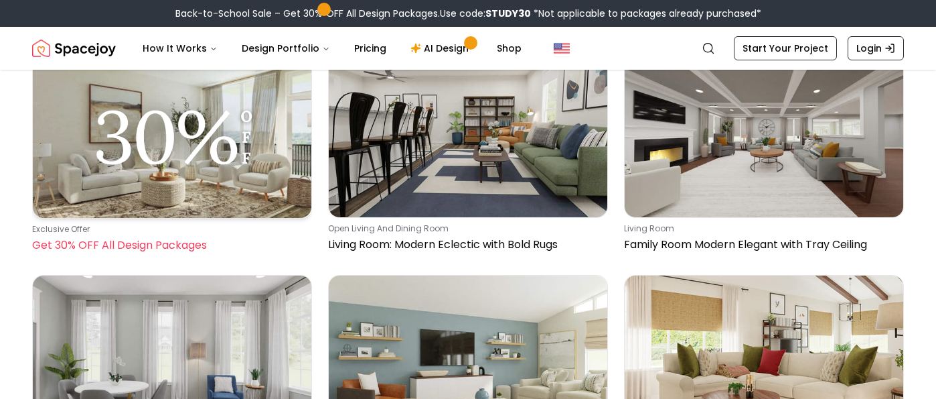 The image size is (936, 399). I want to click on button: Design Portfolio, so click(286, 48).